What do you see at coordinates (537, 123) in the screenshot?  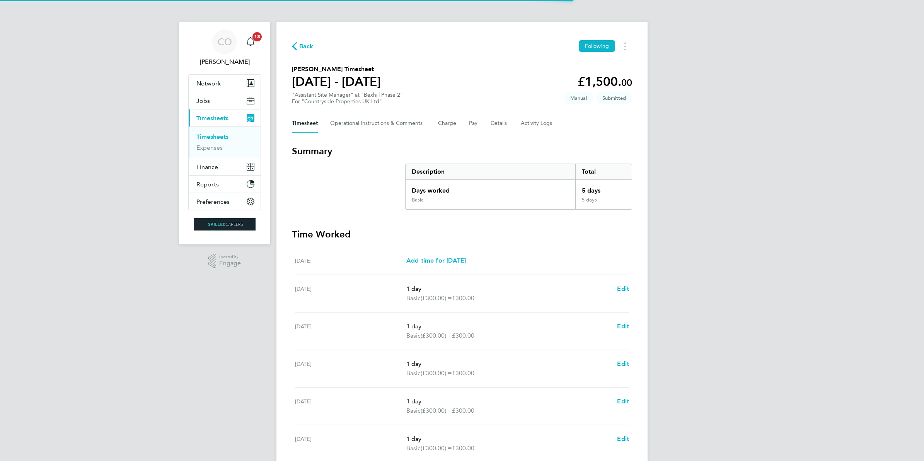 I see `button: Activity Logs` at bounding box center [537, 123].